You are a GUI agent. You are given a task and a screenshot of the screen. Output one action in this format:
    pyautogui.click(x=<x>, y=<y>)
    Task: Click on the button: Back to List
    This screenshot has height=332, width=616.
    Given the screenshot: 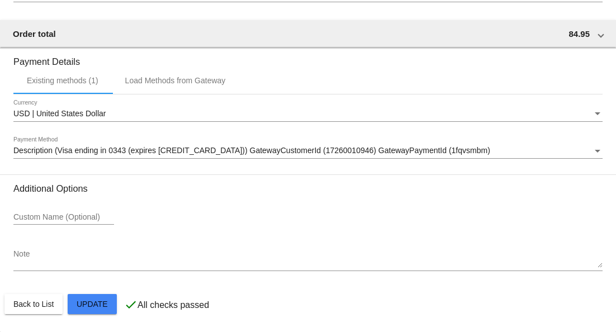 What is the action you would take?
    pyautogui.click(x=34, y=304)
    